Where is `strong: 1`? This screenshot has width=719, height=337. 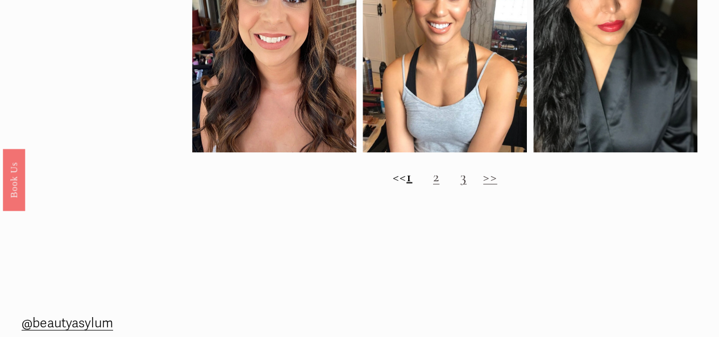
strong: 1 is located at coordinates (409, 176).